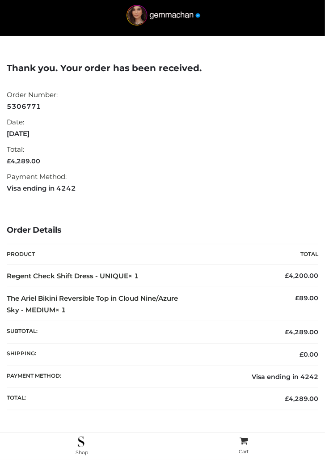 The height and width of the screenshot is (460, 325). What do you see at coordinates (302, 276) in the screenshot?
I see `bdi: 4,200.00` at bounding box center [302, 276].